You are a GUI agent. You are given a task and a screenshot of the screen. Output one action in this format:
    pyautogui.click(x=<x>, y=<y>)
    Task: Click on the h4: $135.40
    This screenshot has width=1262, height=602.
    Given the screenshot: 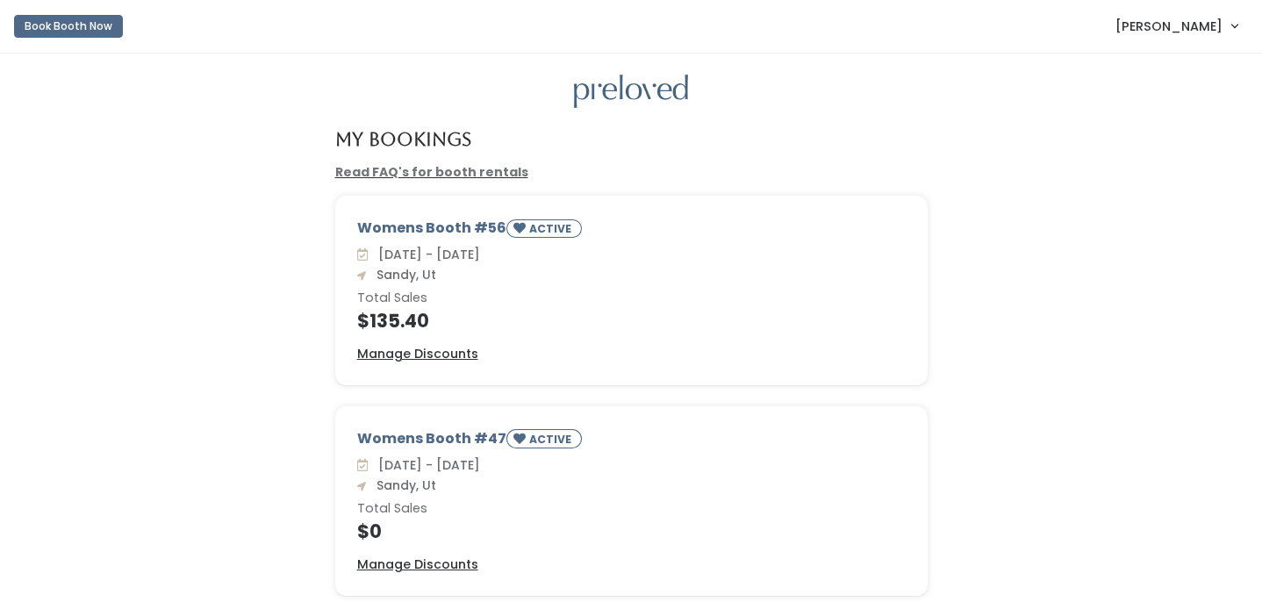 What is the action you would take?
    pyautogui.click(x=631, y=320)
    